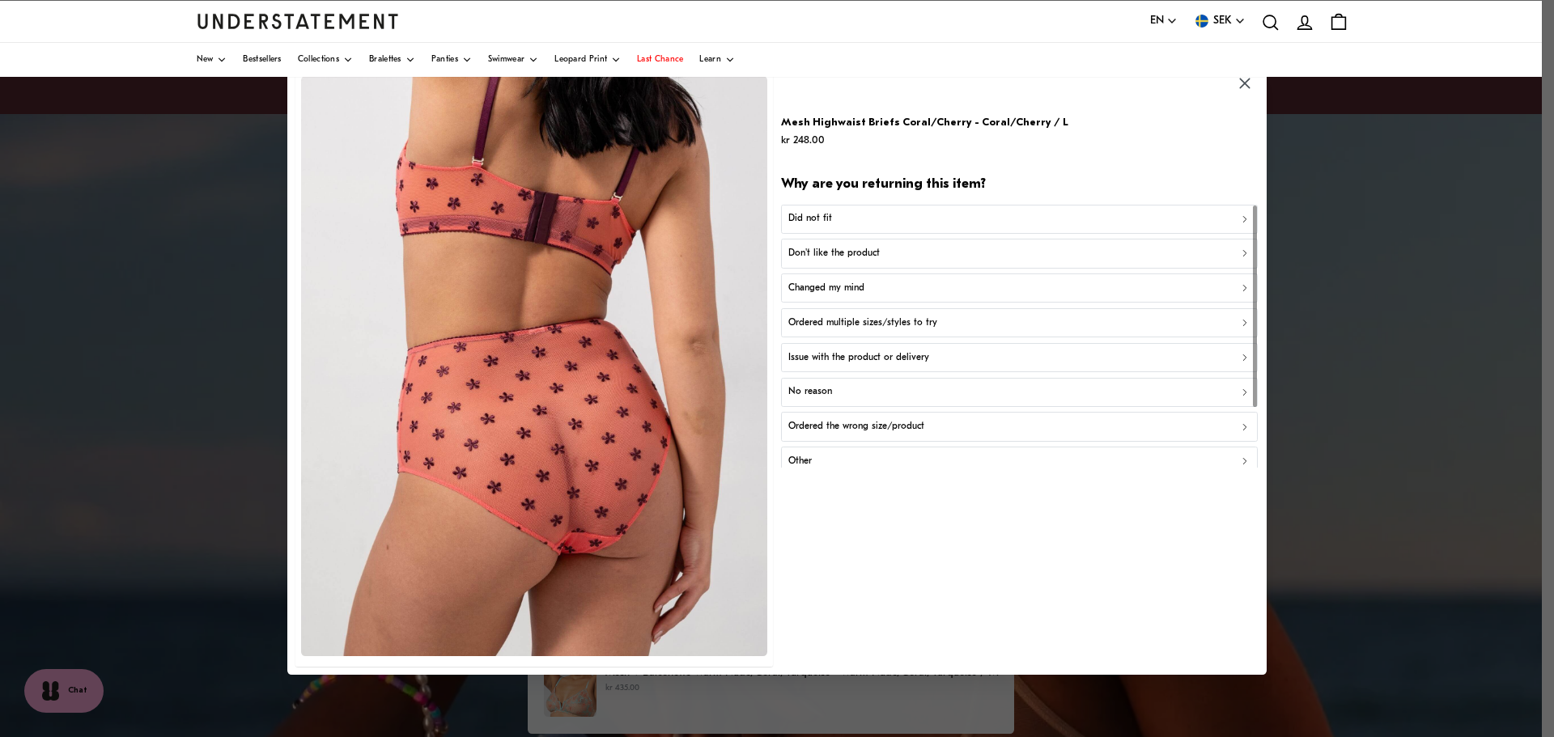  I want to click on a: Bestsellers, so click(261, 60).